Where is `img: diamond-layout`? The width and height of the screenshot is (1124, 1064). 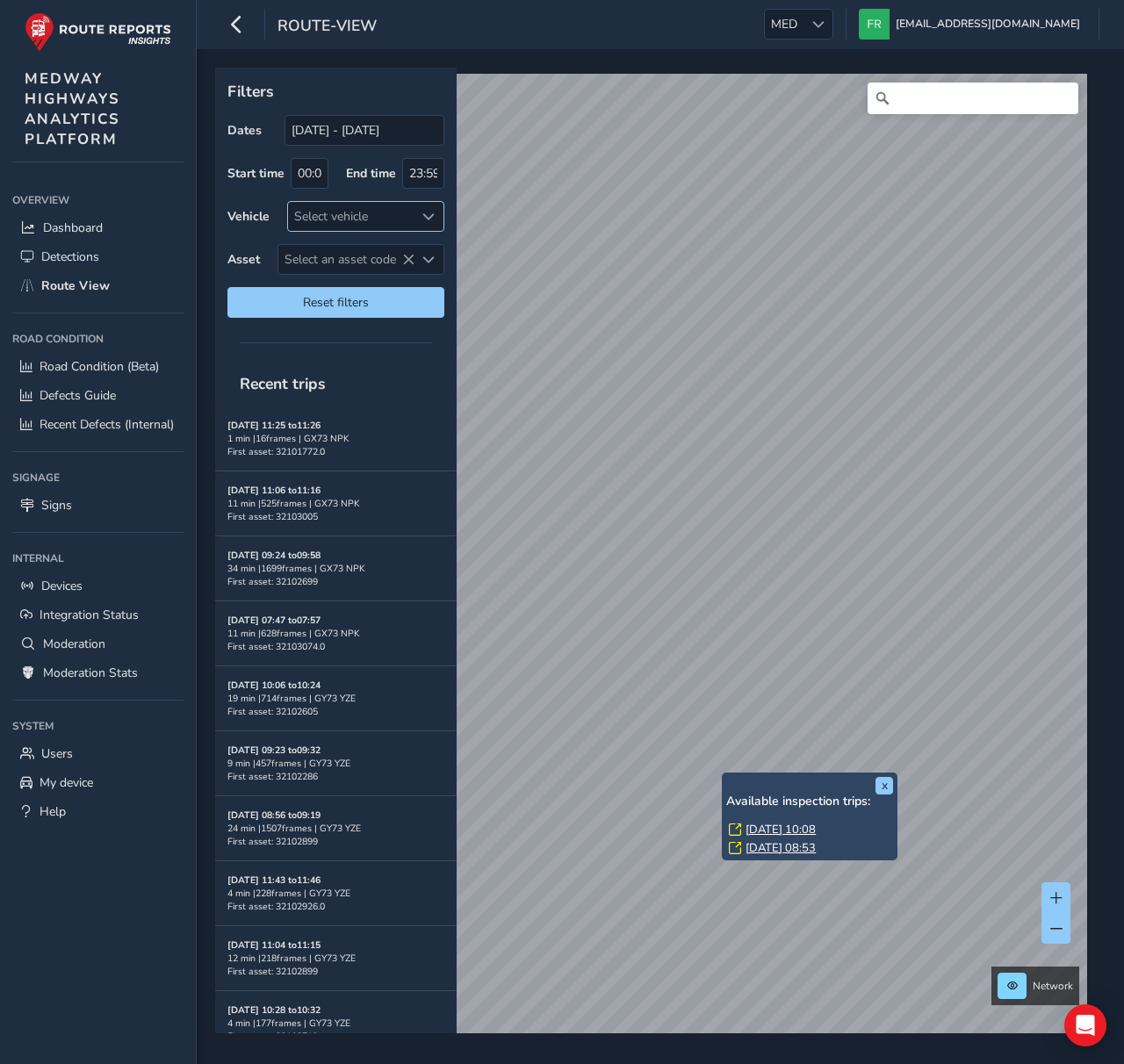 img: diamond-layout is located at coordinates (874, 24).